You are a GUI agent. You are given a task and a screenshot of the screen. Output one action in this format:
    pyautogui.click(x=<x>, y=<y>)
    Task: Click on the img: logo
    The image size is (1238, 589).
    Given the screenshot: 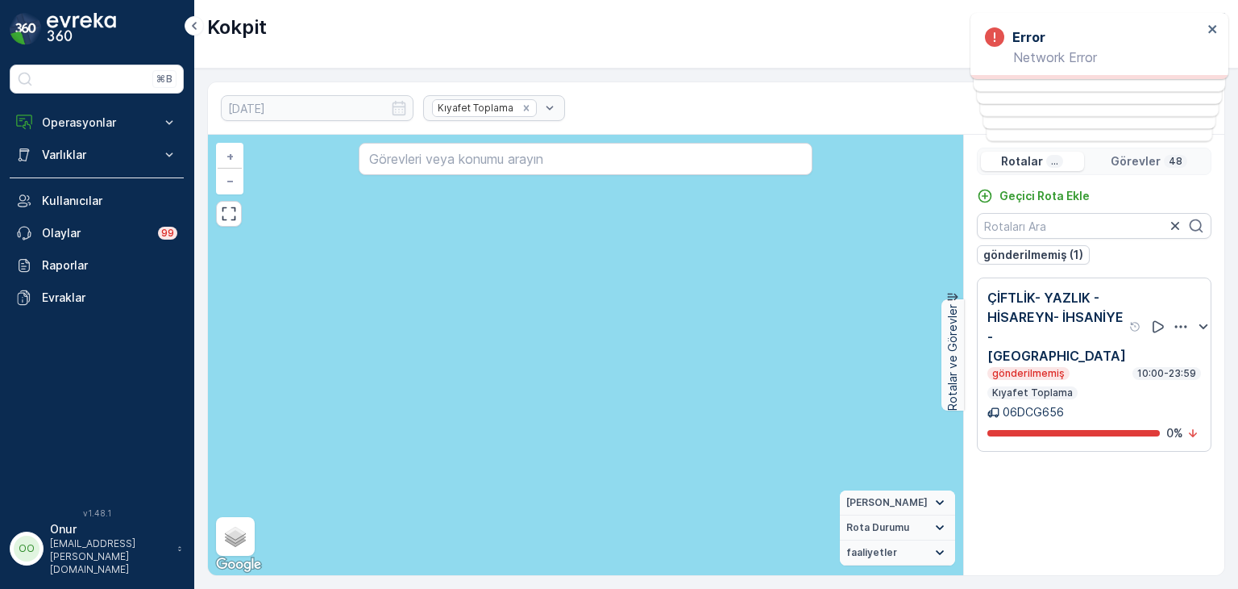 What is the action you would take?
    pyautogui.click(x=26, y=29)
    